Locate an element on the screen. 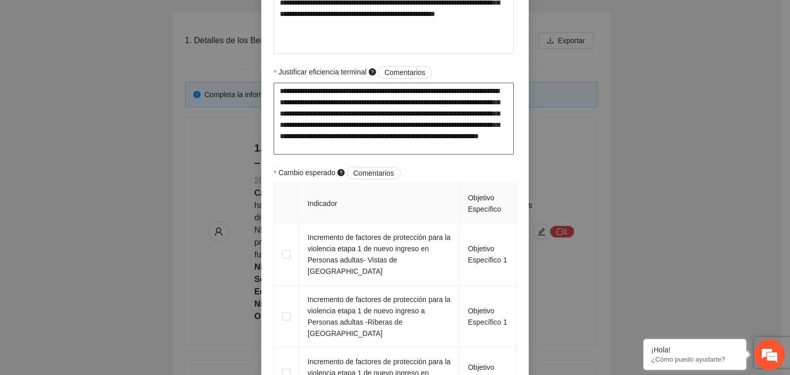  button: Cambio esperado question-circle is located at coordinates (373, 173).